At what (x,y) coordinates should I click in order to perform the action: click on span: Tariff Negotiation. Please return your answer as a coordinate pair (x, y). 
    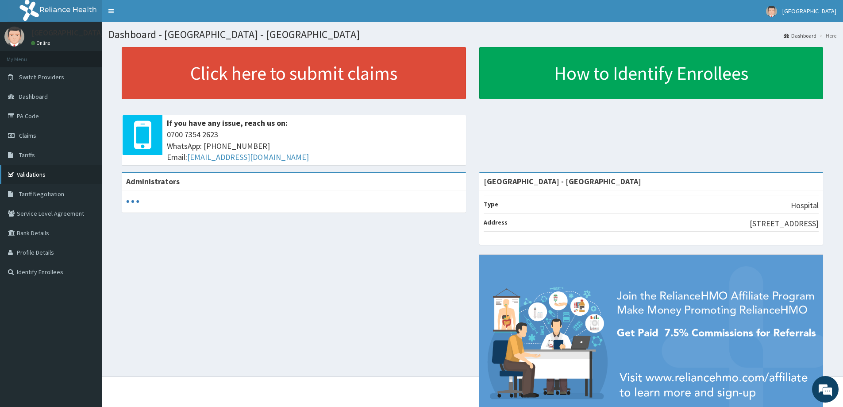
    Looking at the image, I should click on (42, 194).